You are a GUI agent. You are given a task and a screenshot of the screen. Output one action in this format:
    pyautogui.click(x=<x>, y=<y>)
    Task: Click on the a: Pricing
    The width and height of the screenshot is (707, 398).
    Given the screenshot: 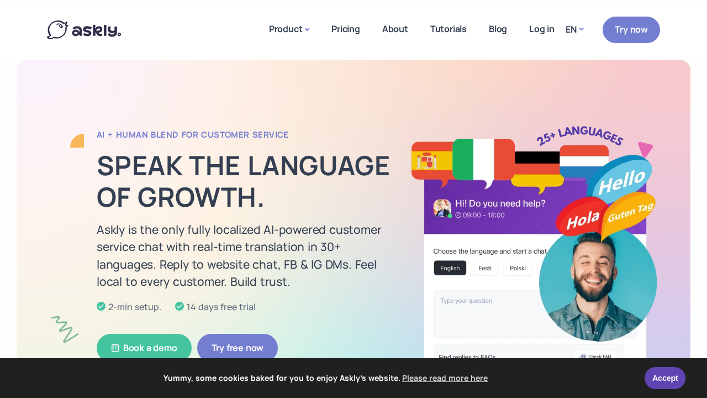 What is the action you would take?
    pyautogui.click(x=346, y=29)
    